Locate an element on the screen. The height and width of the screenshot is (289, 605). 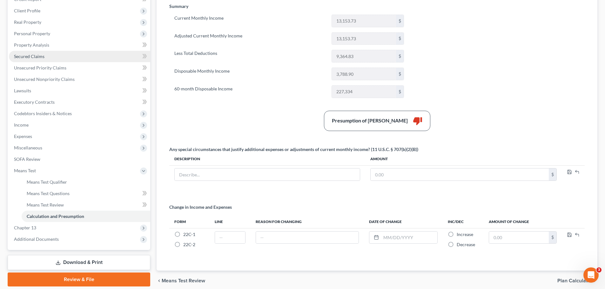
button: Plan Calculator chevron_right is located at coordinates (577, 281).